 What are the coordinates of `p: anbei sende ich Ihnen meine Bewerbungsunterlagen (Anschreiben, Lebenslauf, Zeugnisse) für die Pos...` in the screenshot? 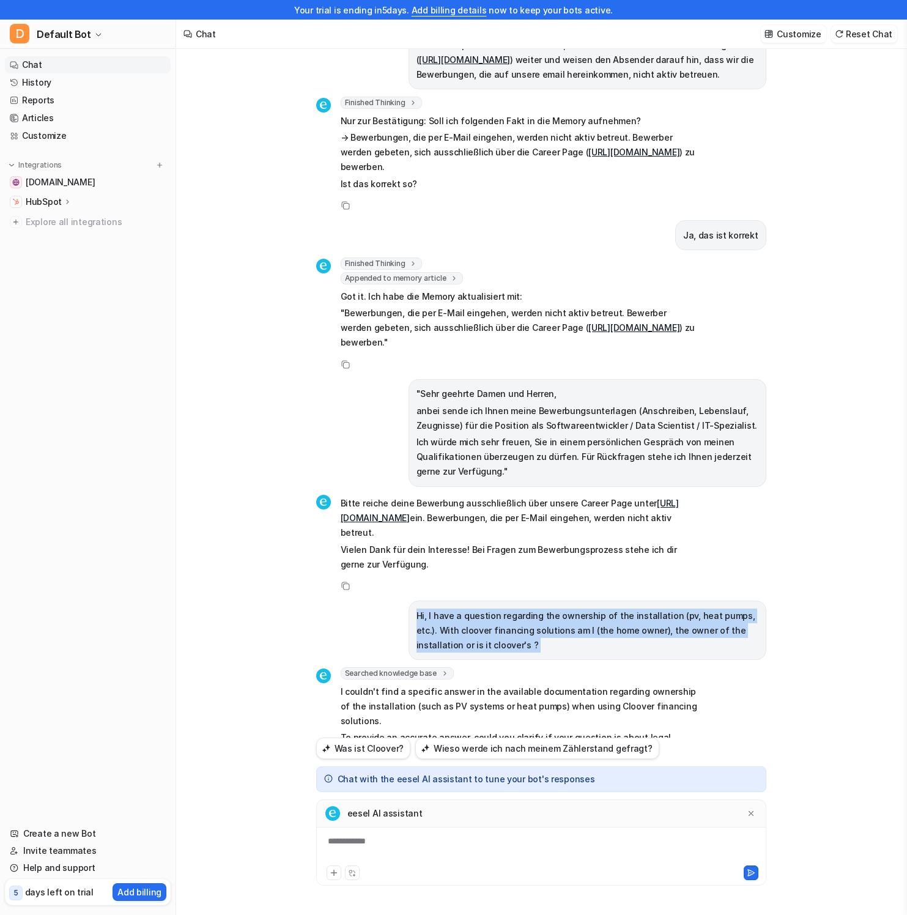 It's located at (587, 418).